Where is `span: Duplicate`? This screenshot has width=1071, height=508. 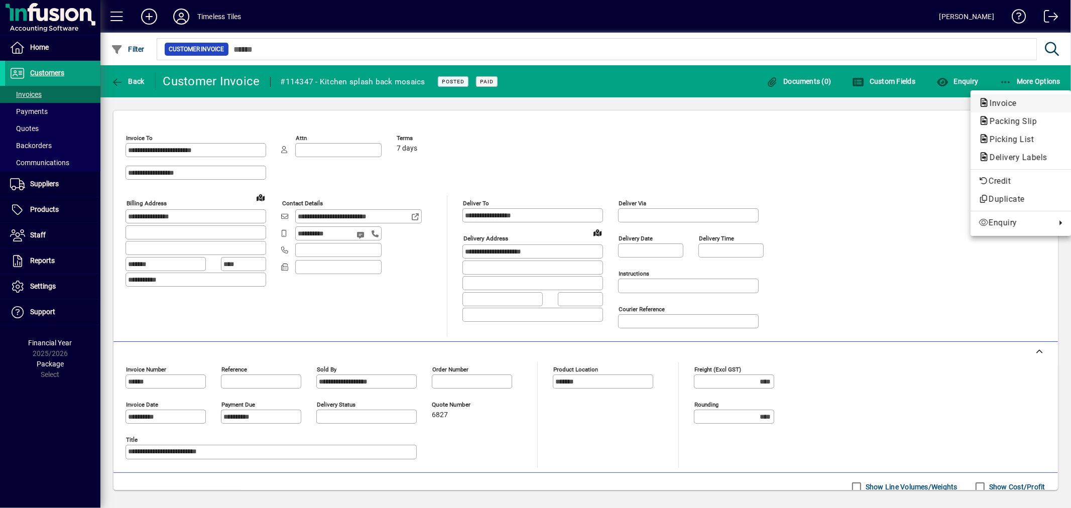
span: Duplicate is located at coordinates (1021, 199).